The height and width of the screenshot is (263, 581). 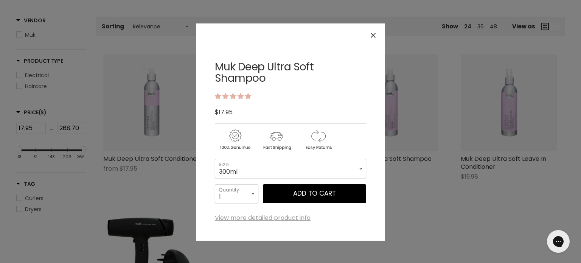 What do you see at coordinates (234, 96) in the screenshot?
I see `span: 5.00 stars` at bounding box center [234, 96].